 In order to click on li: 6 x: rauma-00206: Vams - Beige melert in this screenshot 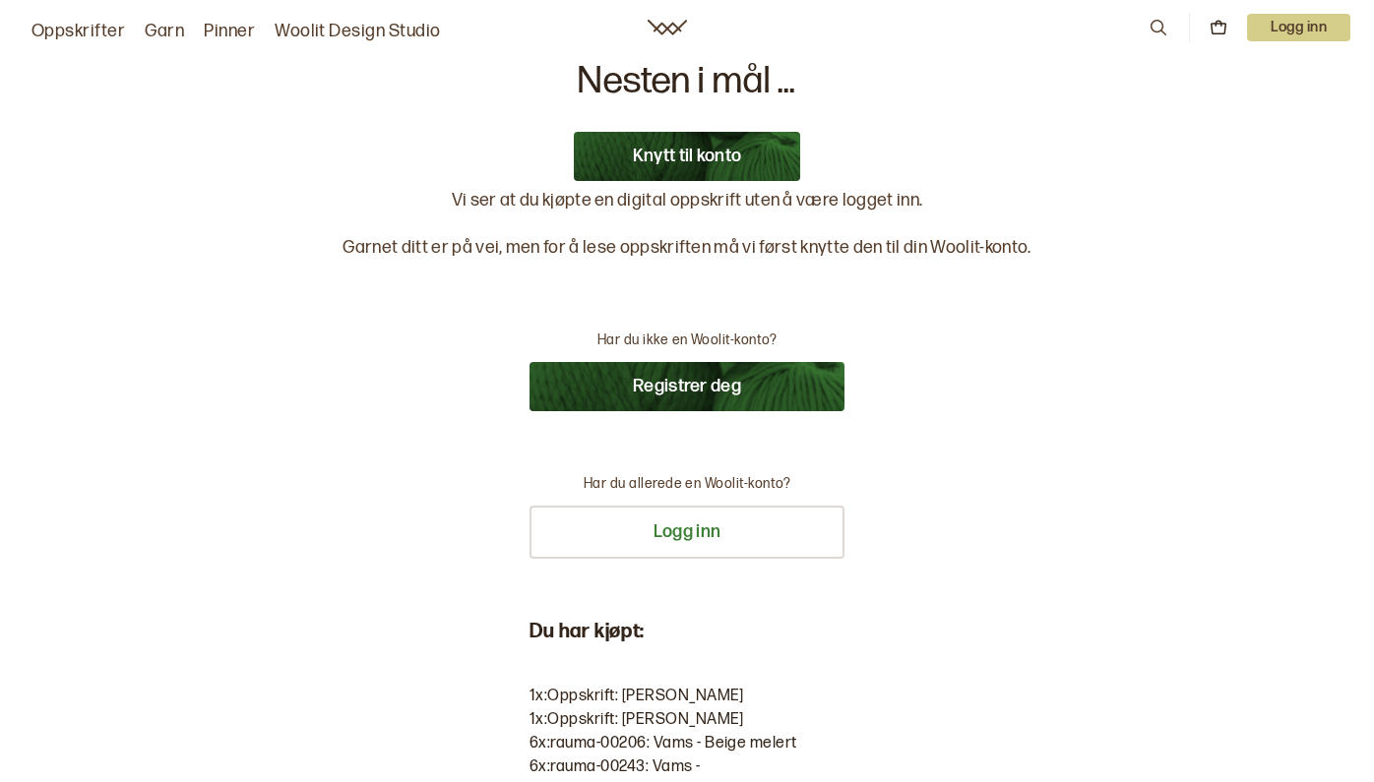, I will do `click(687, 744)`.